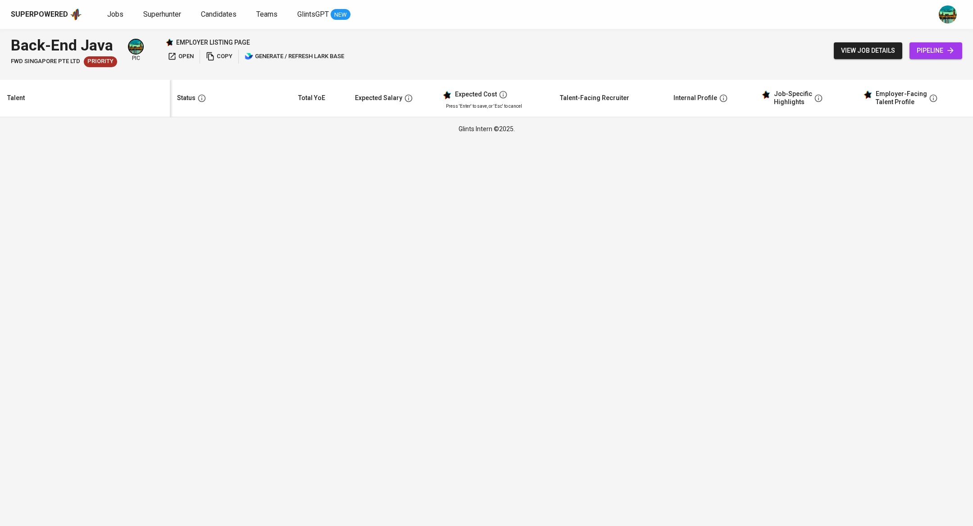  Describe the element at coordinates (213, 42) in the screenshot. I see `p: employer listing page` at that location.